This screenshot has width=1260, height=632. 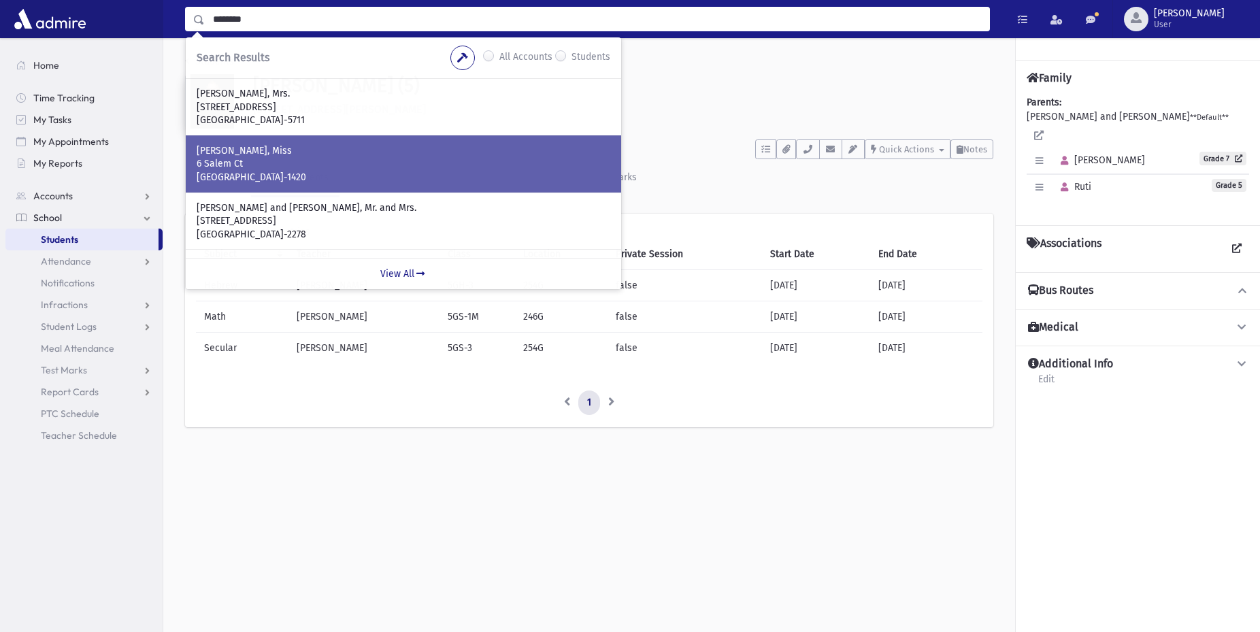 I want to click on span: Teacher Schedule, so click(x=79, y=436).